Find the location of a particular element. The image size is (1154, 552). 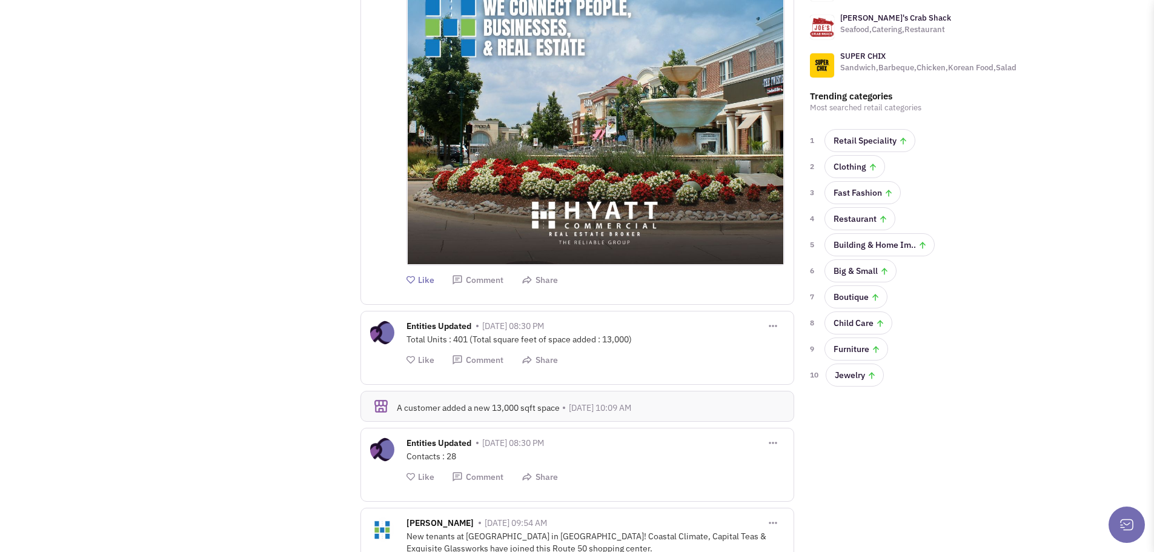

p: Seafood,Catering,Restaurant is located at coordinates (895, 30).